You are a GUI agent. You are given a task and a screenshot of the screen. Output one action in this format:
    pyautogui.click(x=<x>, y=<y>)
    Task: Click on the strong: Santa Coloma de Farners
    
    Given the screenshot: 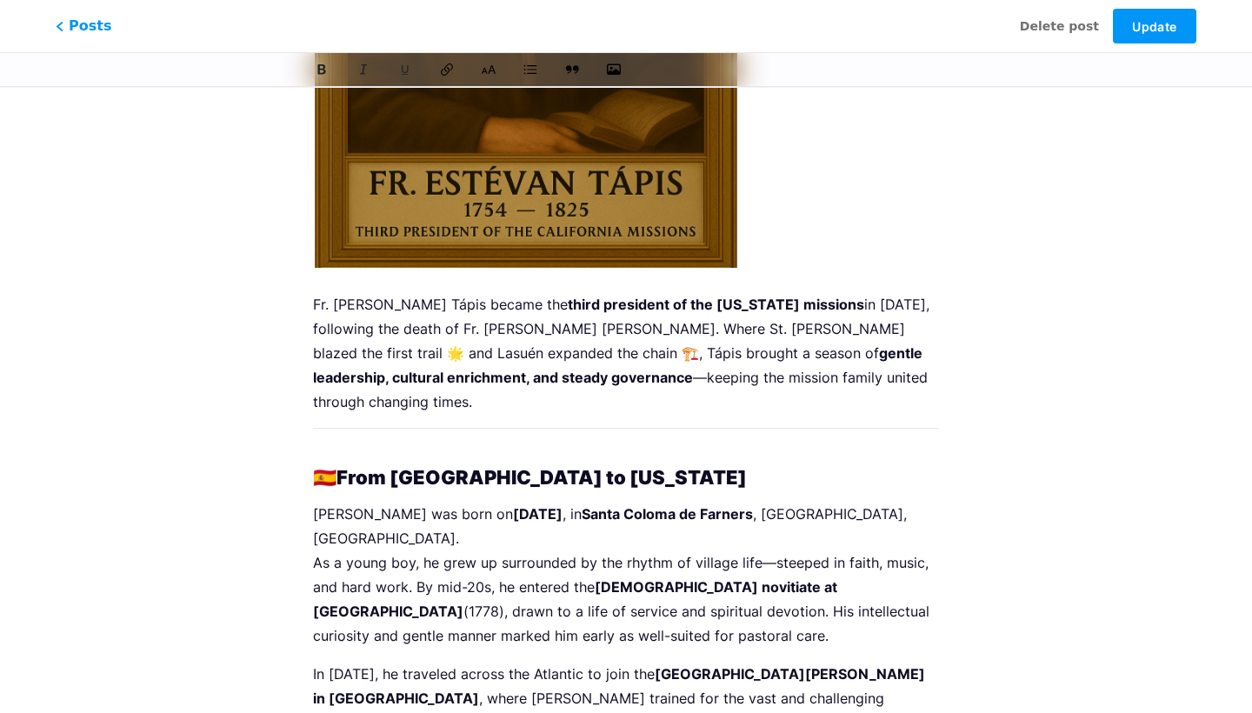 What is the action you would take?
    pyautogui.click(x=667, y=514)
    